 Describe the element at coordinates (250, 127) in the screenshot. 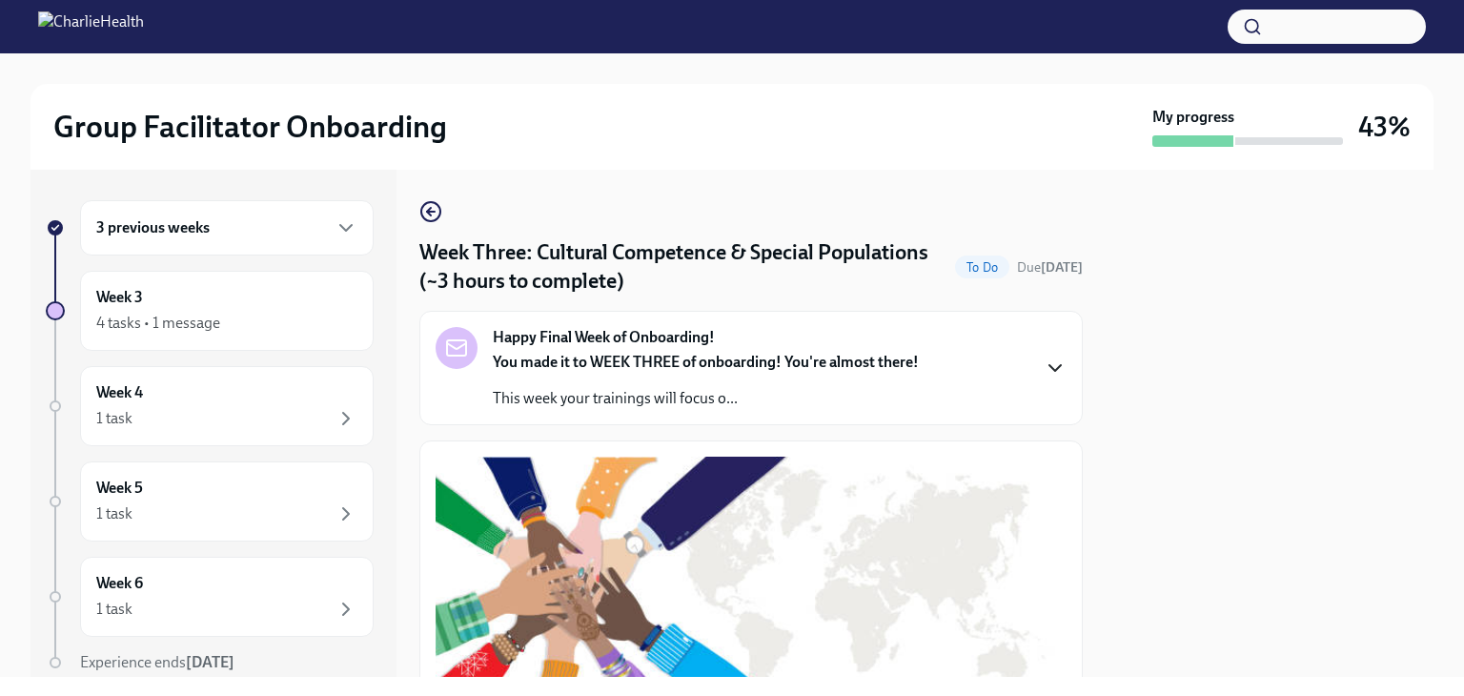

I see `h2: Group Facilitator Onboarding` at that location.